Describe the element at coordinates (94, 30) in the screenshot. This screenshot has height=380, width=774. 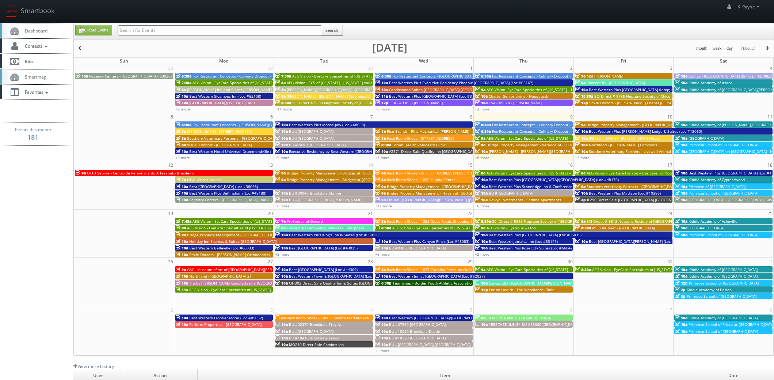
I see `a: Create Event` at that location.